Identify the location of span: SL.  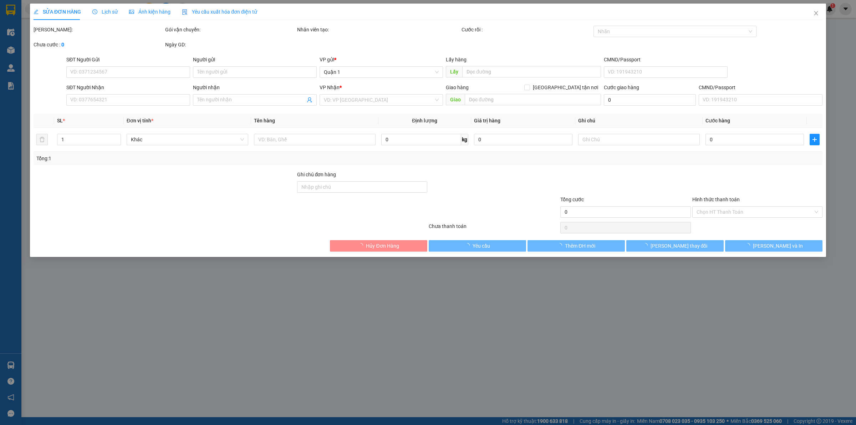
(60, 121).